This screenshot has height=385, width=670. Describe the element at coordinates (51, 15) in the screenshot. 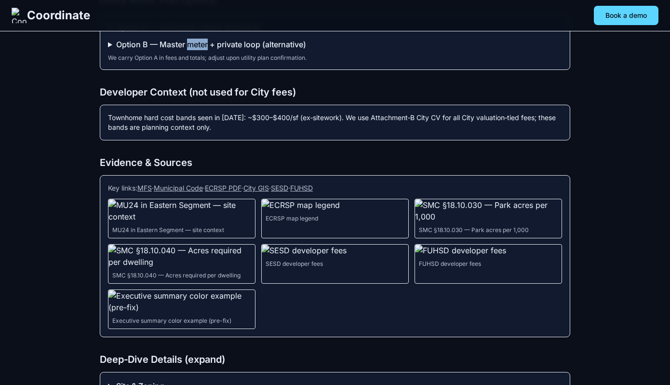

I see `a: Coordinate` at that location.